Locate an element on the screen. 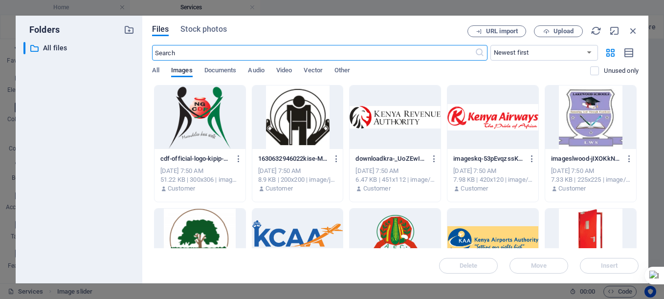 The image size is (664, 299). span: Upload is located at coordinates (564, 31).